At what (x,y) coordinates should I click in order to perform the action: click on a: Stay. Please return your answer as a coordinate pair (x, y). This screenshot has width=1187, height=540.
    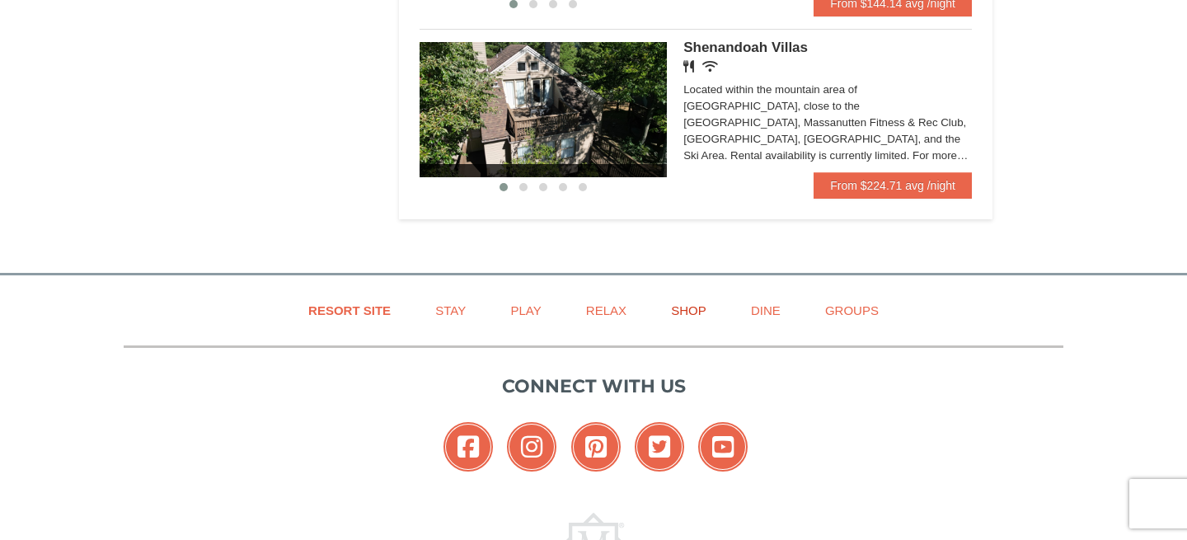
    Looking at the image, I should click on (450, 310).